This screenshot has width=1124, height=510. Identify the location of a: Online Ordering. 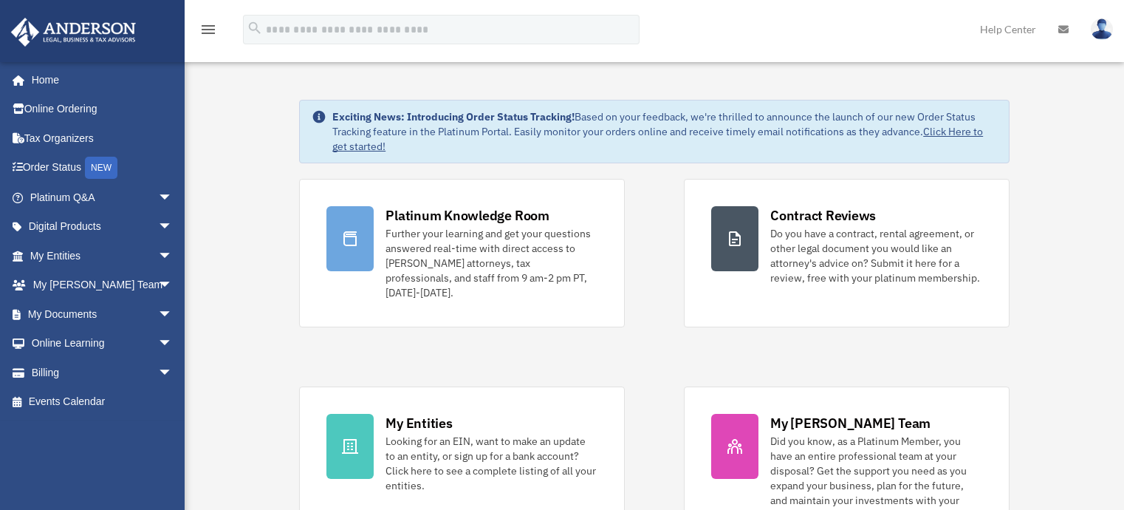
(103, 109).